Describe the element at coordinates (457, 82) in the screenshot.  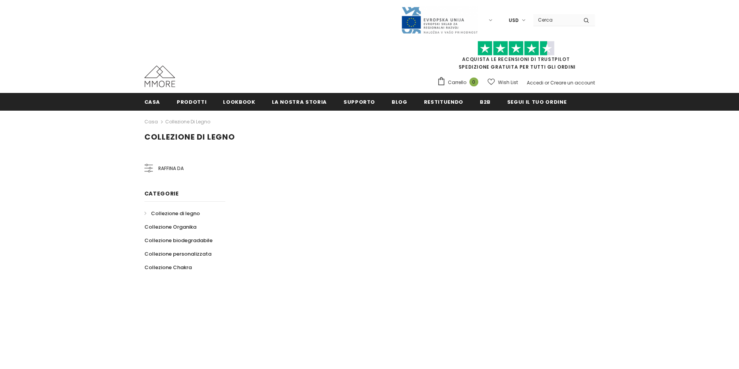
I see `span: Carrello` at that location.